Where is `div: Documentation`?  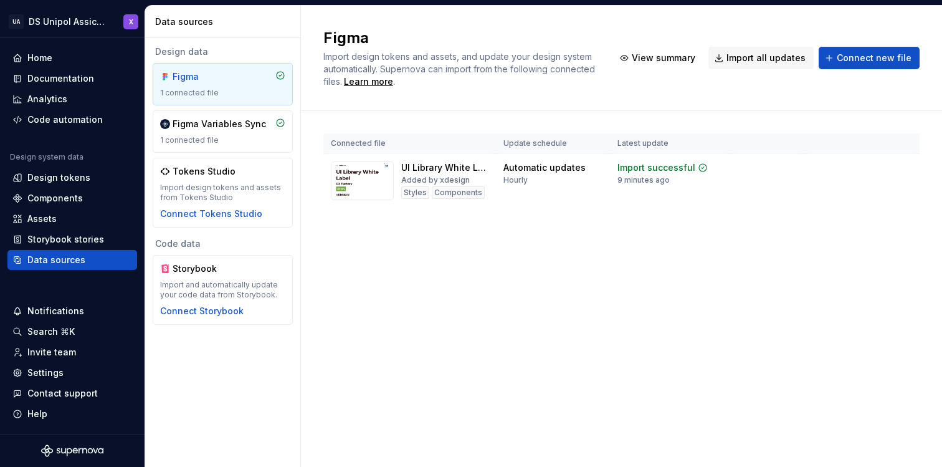 div: Documentation is located at coordinates (60, 78).